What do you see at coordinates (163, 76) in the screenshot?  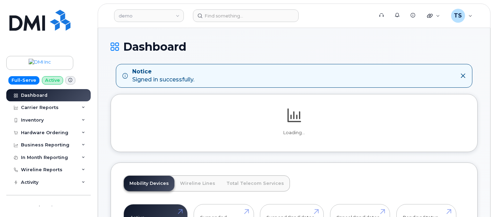 I see `div: Signed in successfully.` at bounding box center [163, 76].